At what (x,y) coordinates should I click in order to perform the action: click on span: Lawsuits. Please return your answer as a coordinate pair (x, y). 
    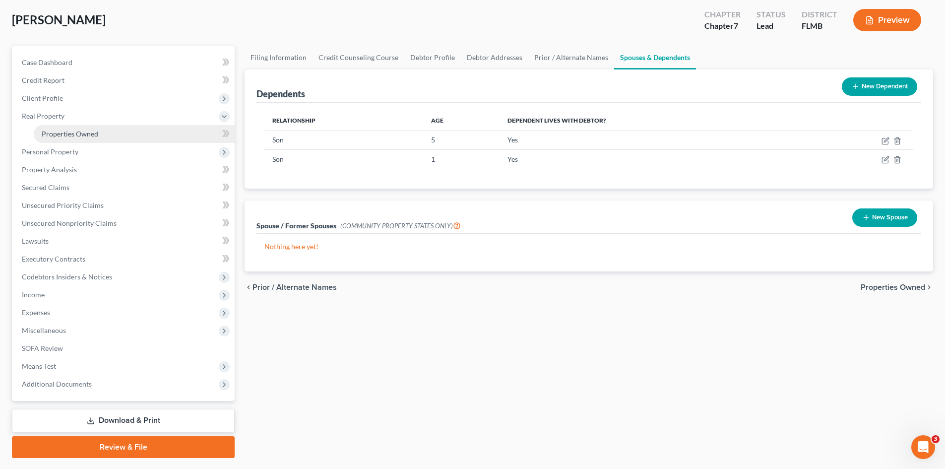
    Looking at the image, I should click on (35, 241).